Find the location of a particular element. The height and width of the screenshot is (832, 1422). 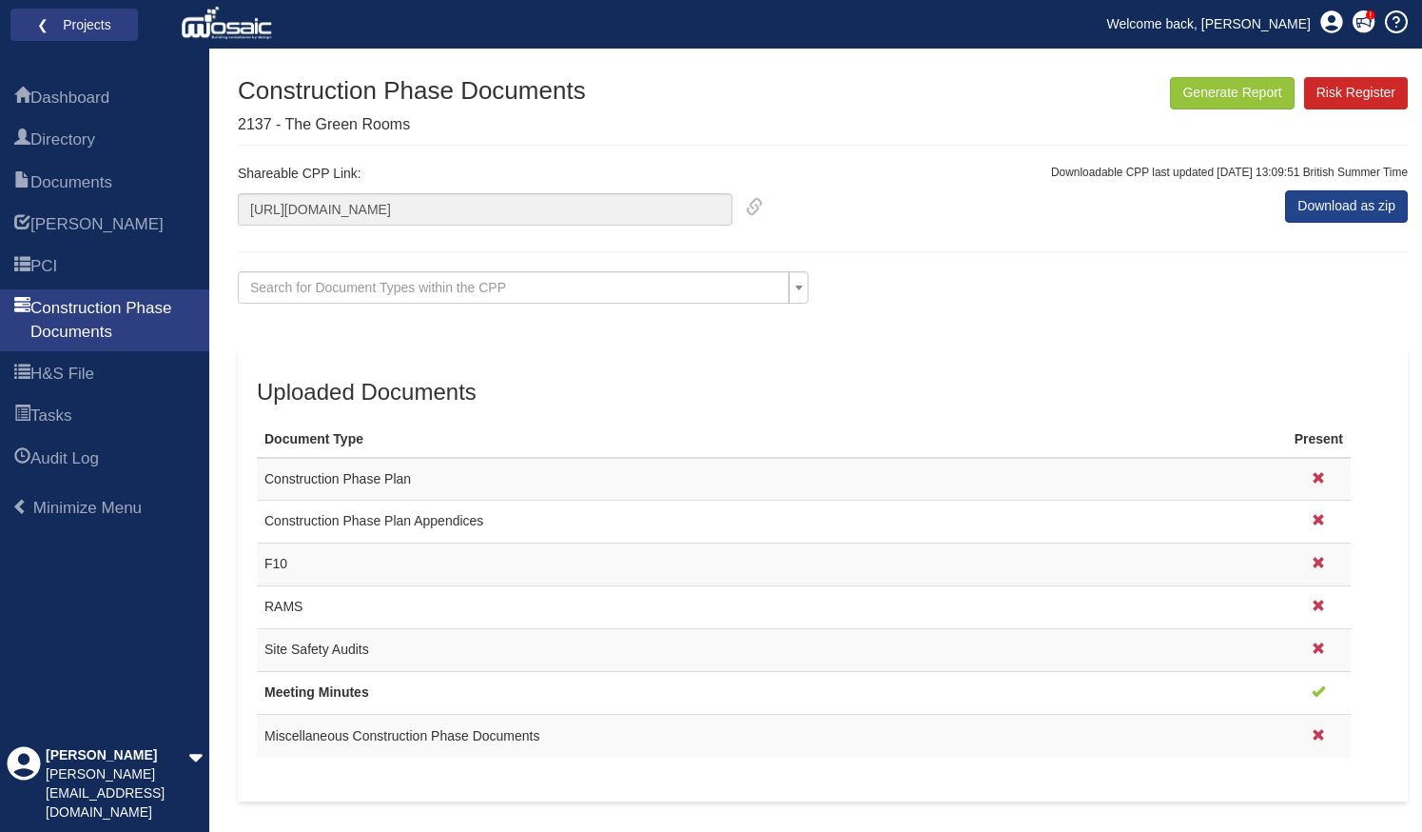

a: Download as zip is located at coordinates (1346, 206).